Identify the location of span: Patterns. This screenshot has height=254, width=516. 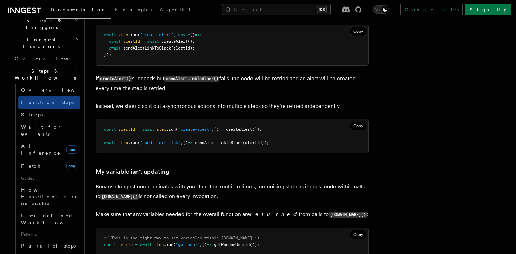
(49, 234).